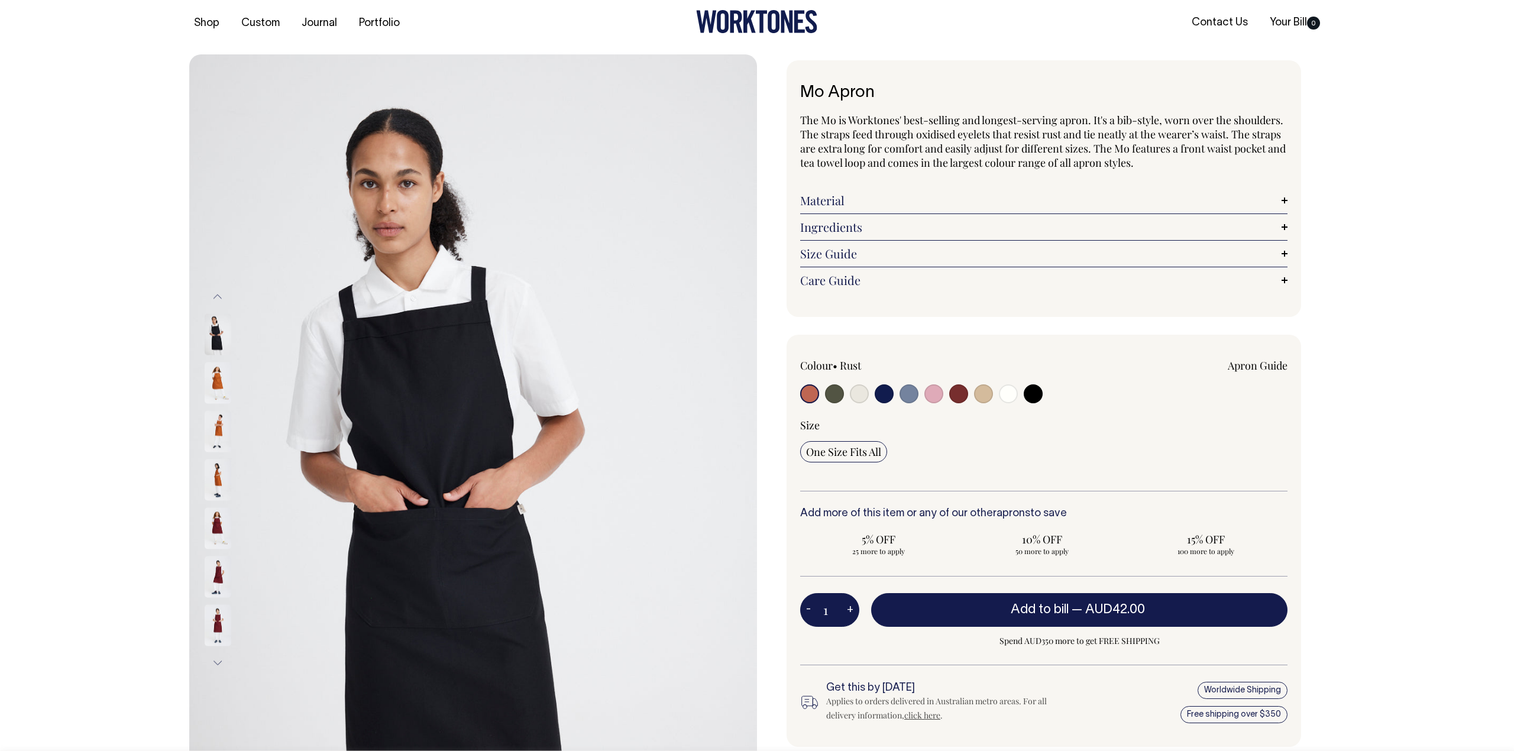 This screenshot has width=1514, height=751. Describe the element at coordinates (843, 452) in the screenshot. I see `span: One Size Fits All` at that location.